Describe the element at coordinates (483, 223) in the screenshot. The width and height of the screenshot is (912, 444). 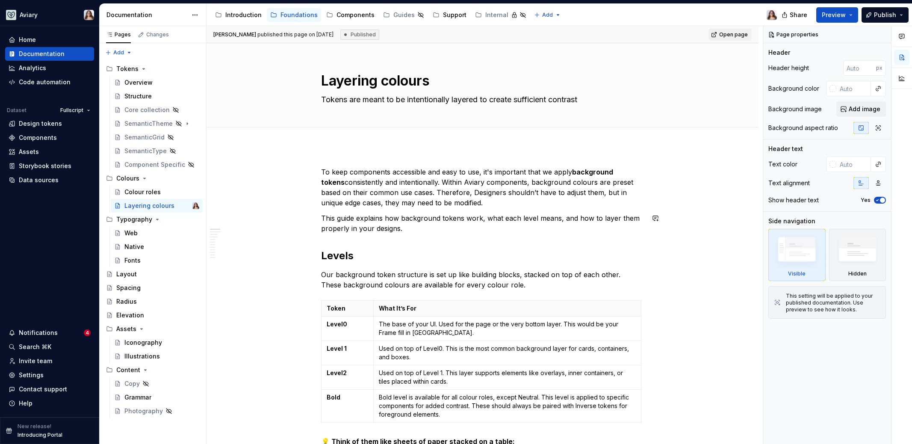
I see `p: This guide explains how background tokens work, what each level means, and how to layer them prop...` at that location.